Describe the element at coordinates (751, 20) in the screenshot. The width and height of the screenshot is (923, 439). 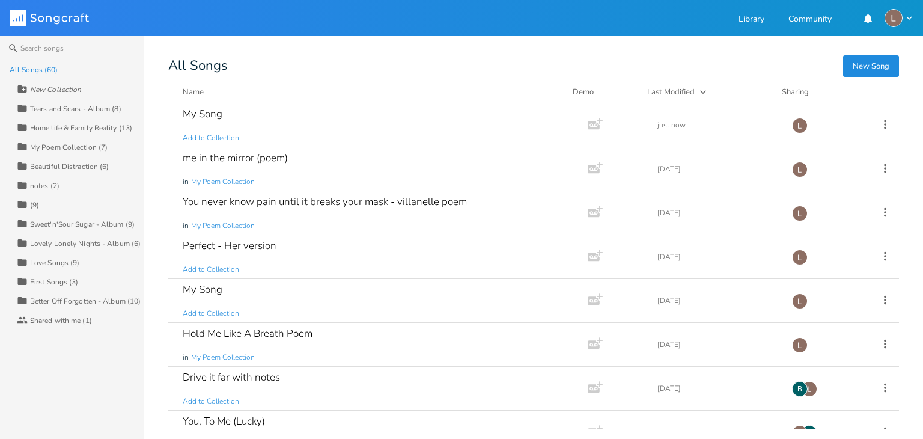
I see `a: Library` at that location.